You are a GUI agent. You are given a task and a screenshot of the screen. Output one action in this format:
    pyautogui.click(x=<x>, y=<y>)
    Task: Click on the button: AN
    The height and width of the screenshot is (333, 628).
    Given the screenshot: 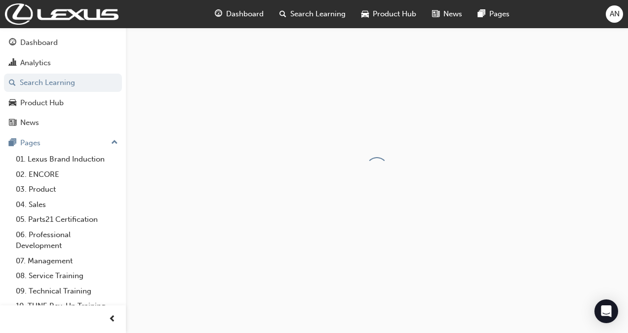 What is the action you would take?
    pyautogui.click(x=614, y=14)
    